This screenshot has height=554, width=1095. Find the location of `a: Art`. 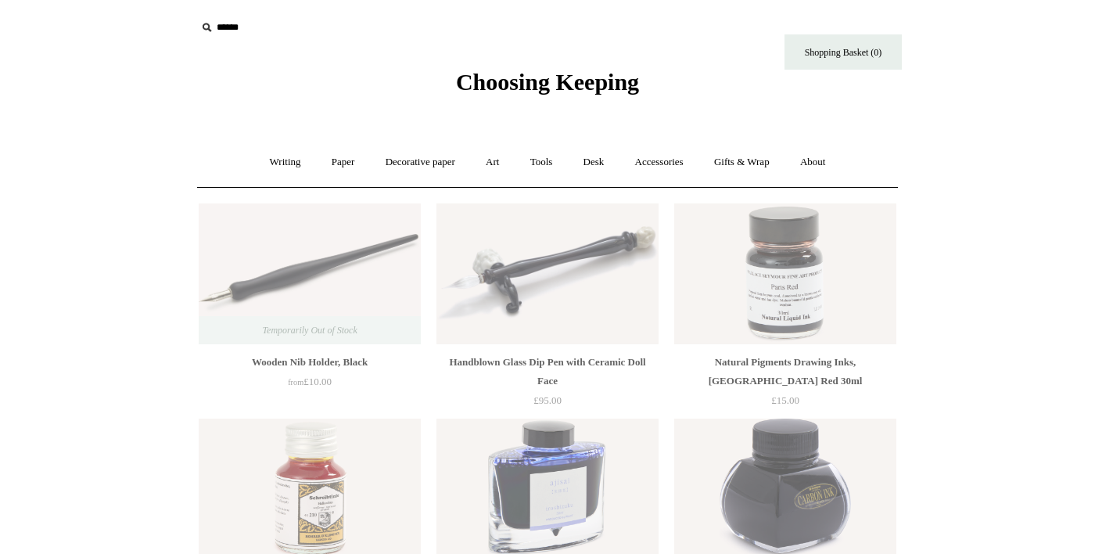

a: Art is located at coordinates (492, 162).